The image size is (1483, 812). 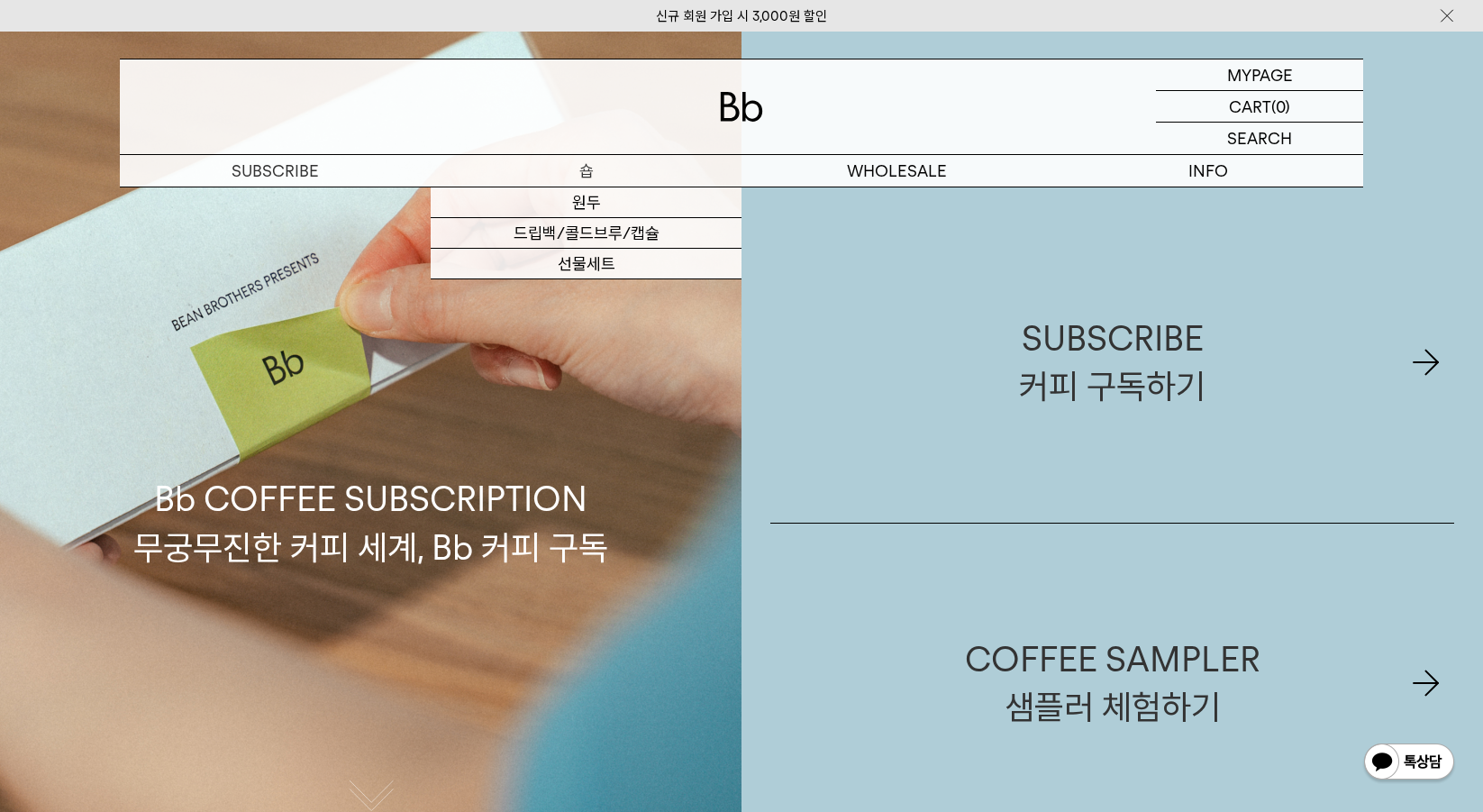 I want to click on a: 원두, so click(x=586, y=202).